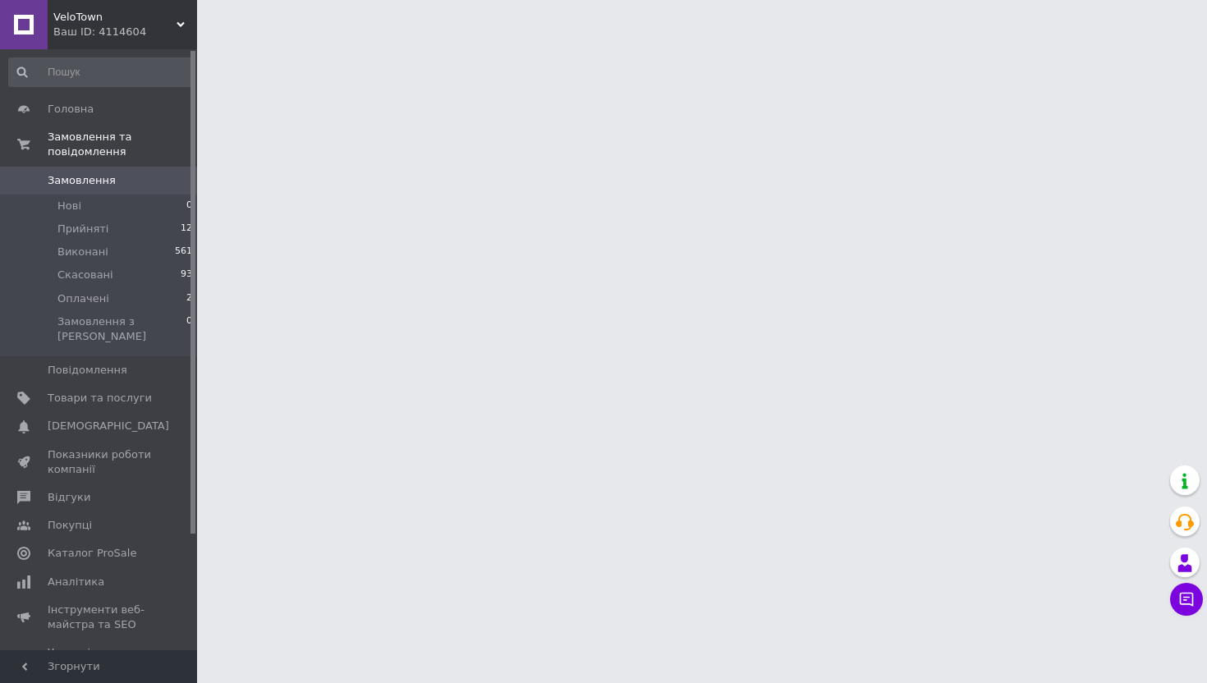 The height and width of the screenshot is (683, 1207). Describe the element at coordinates (83, 229) in the screenshot. I see `span: Прийняті` at that location.